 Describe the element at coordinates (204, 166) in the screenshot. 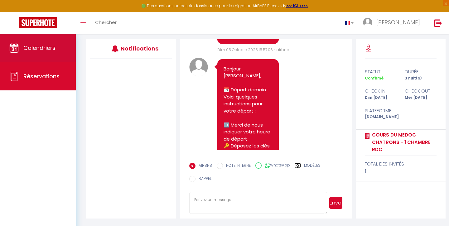

I see `label: AIRBNB` at that location.